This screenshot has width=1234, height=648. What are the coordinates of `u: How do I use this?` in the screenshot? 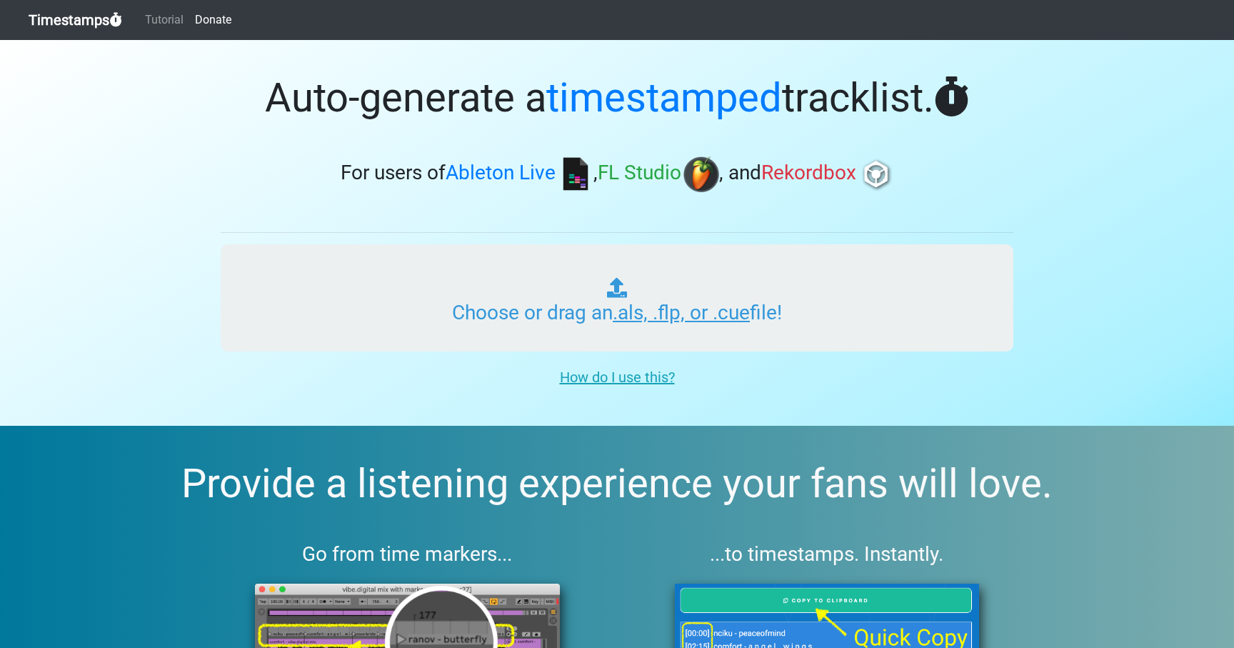 It's located at (617, 377).